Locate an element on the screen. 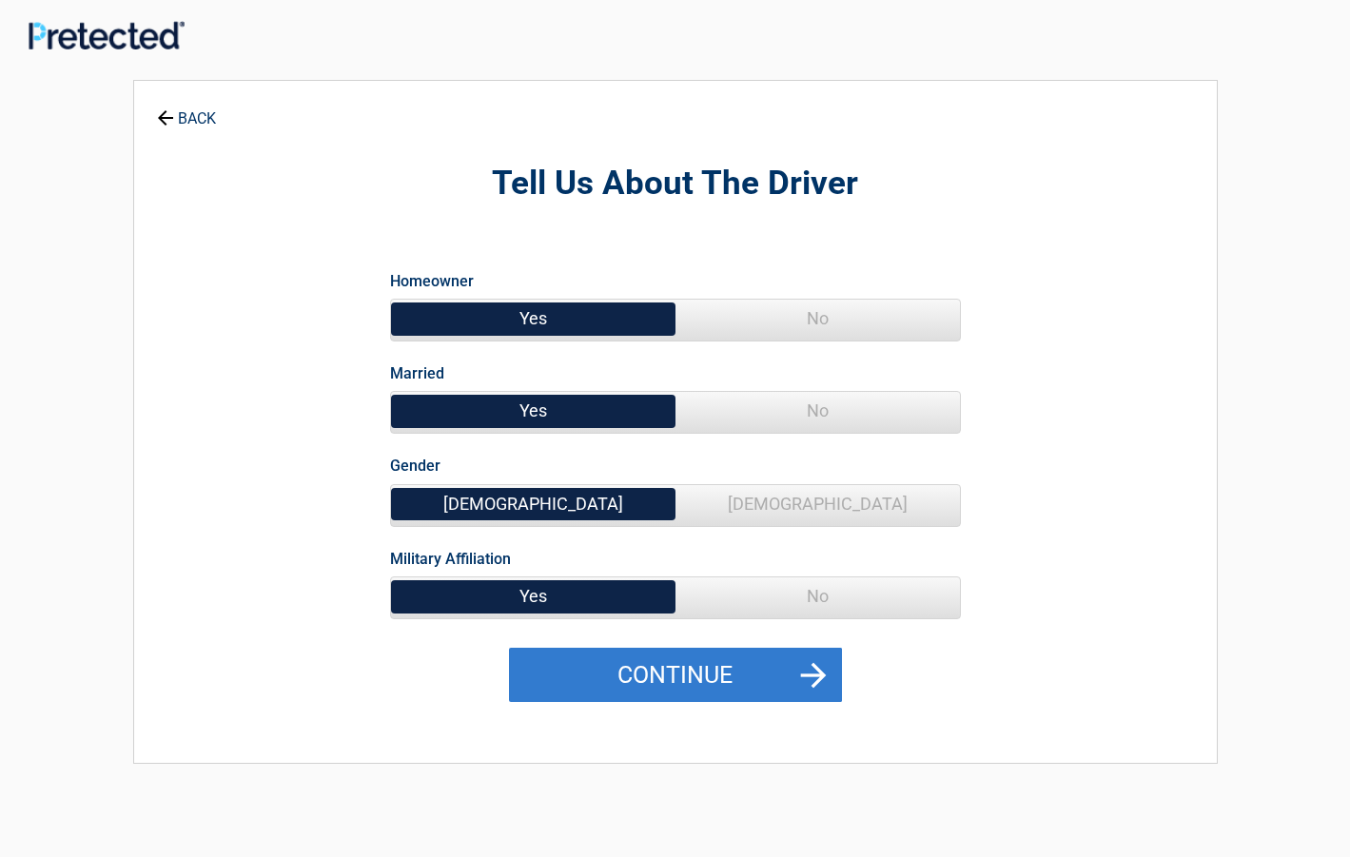  h2: Tell Us About The Driver is located at coordinates (676, 184).